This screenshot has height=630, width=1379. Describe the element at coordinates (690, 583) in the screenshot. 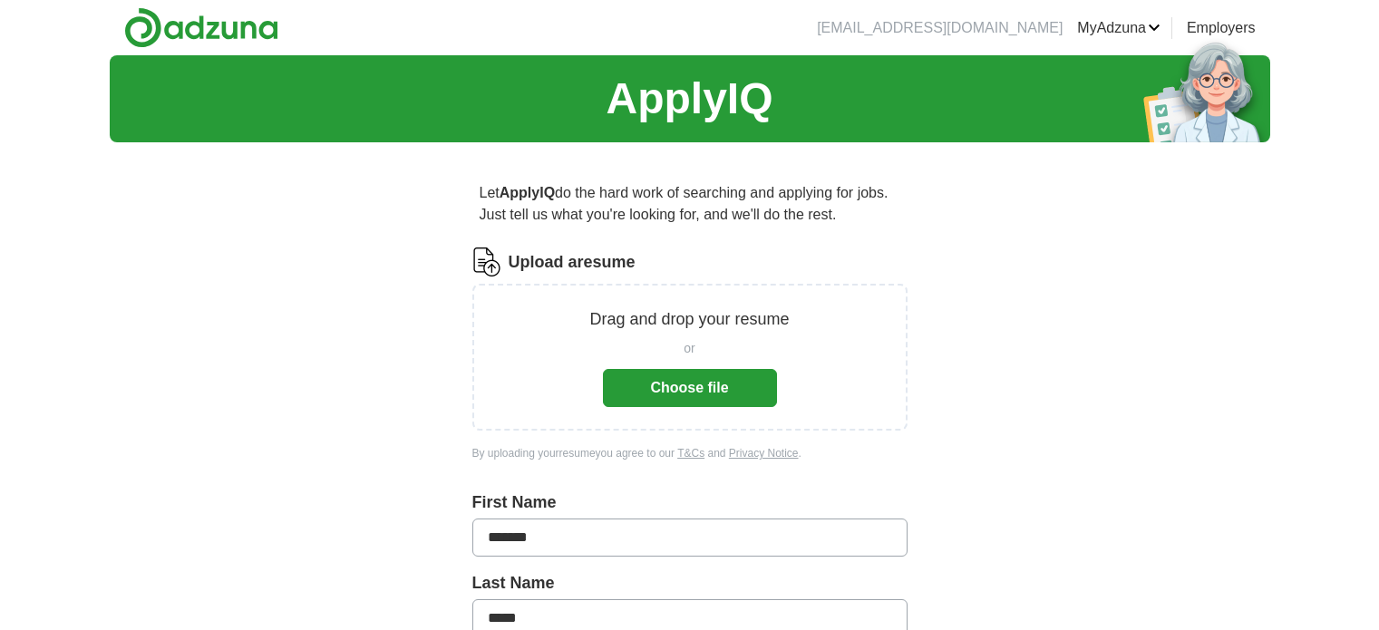

I see `label: Last Name` at that location.